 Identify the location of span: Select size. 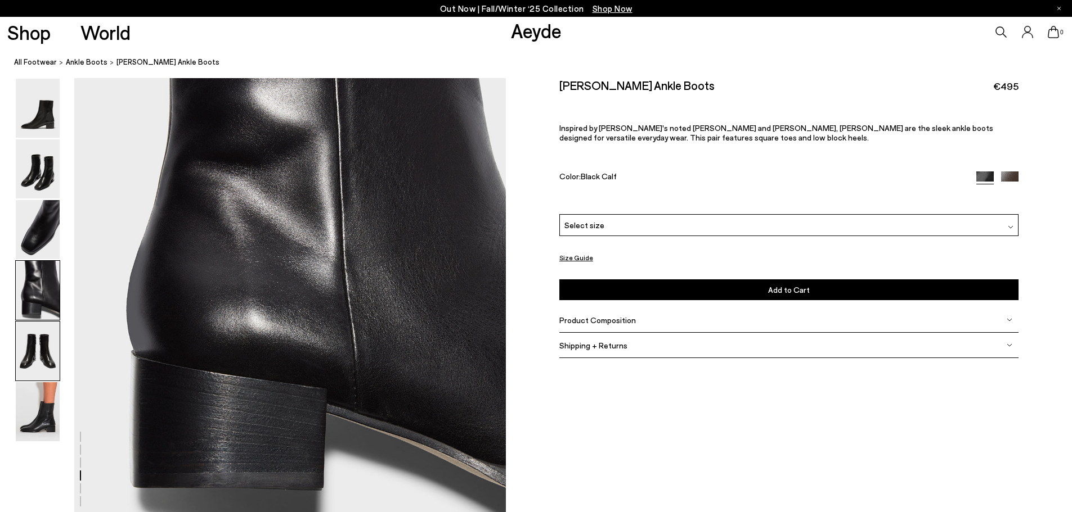
(584, 225).